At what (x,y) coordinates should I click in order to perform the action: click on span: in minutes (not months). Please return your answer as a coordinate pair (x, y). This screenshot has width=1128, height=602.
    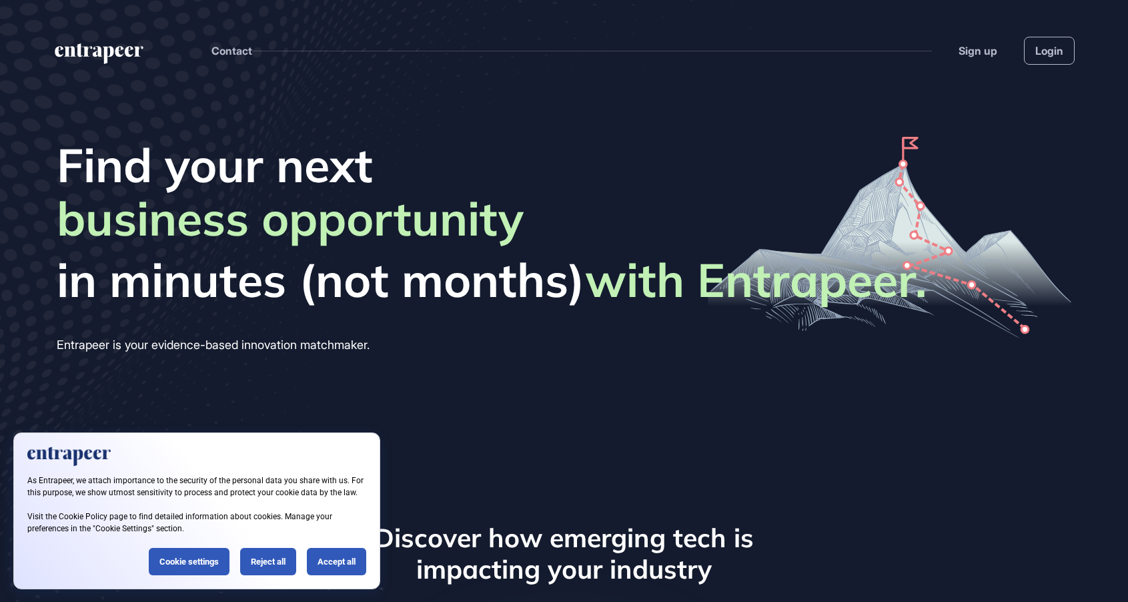
    Looking at the image, I should click on (492, 280).